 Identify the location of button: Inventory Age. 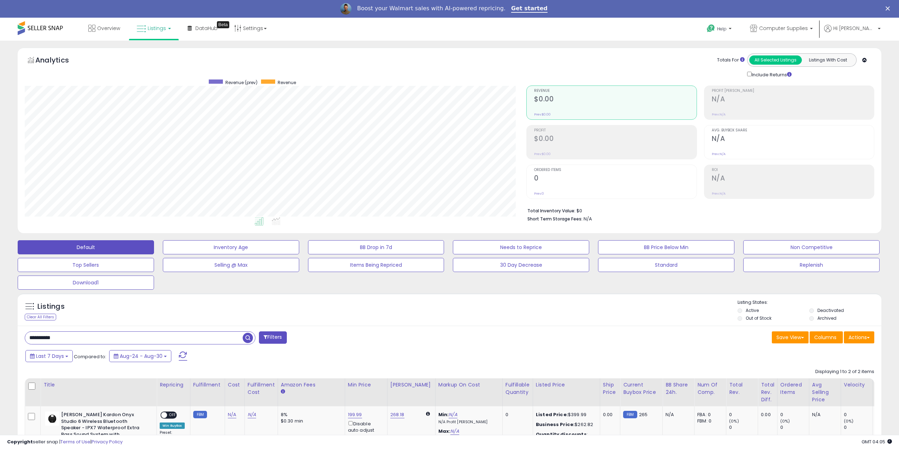
(231, 247).